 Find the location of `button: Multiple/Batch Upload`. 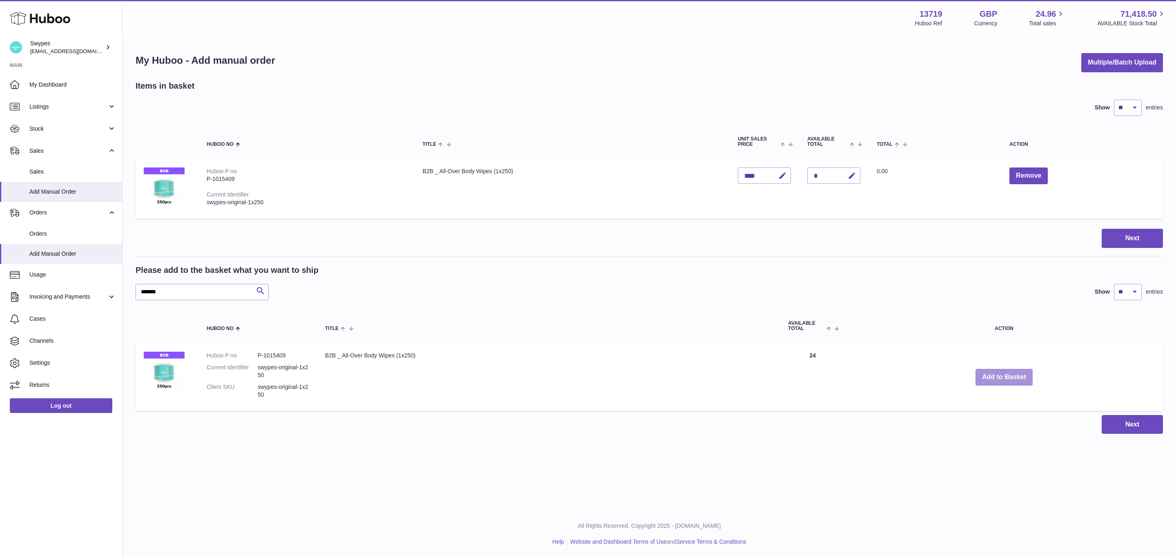

button: Multiple/Batch Upload is located at coordinates (1122, 62).